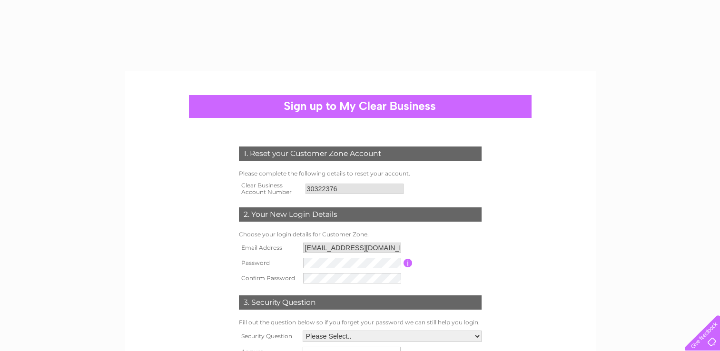  What do you see at coordinates (360, 154) in the screenshot?
I see `div: 1. Reset your Customer Zone Account` at bounding box center [360, 154].